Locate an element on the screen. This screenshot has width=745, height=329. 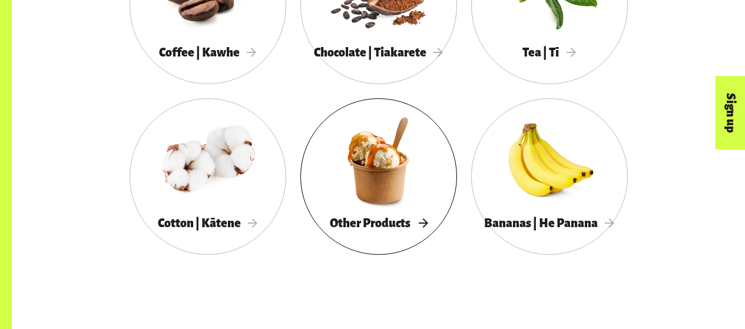
span: Chocolate | Tiakarete is located at coordinates (379, 52).